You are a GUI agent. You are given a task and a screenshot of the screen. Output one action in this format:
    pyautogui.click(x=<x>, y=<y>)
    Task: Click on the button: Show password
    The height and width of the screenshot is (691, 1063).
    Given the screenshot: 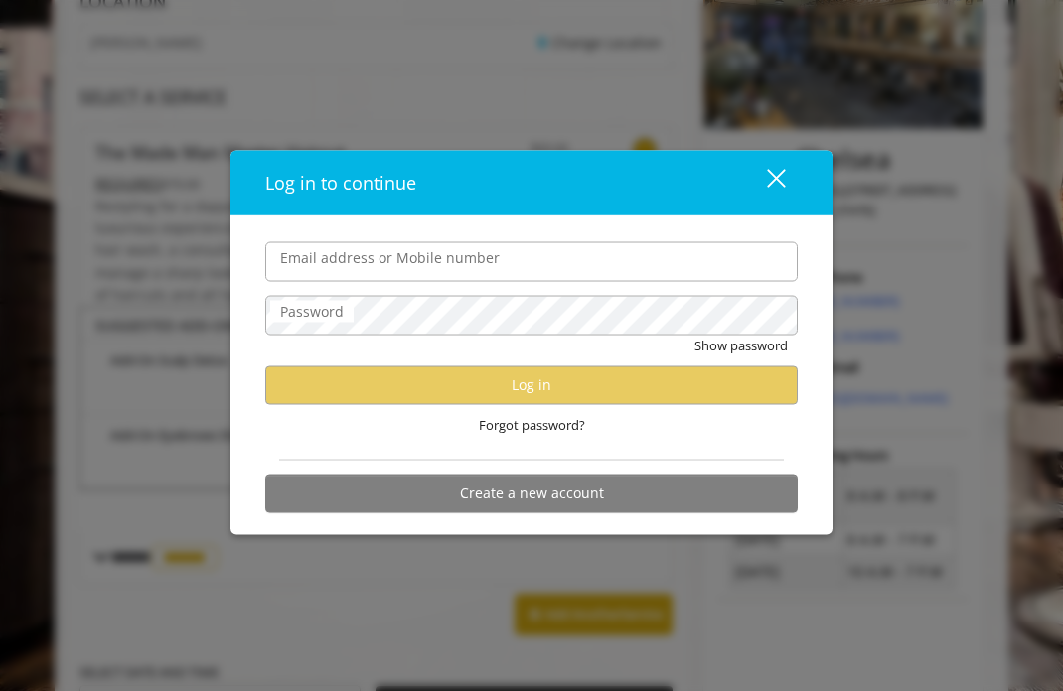 What is the action you would take?
    pyautogui.click(x=741, y=345)
    